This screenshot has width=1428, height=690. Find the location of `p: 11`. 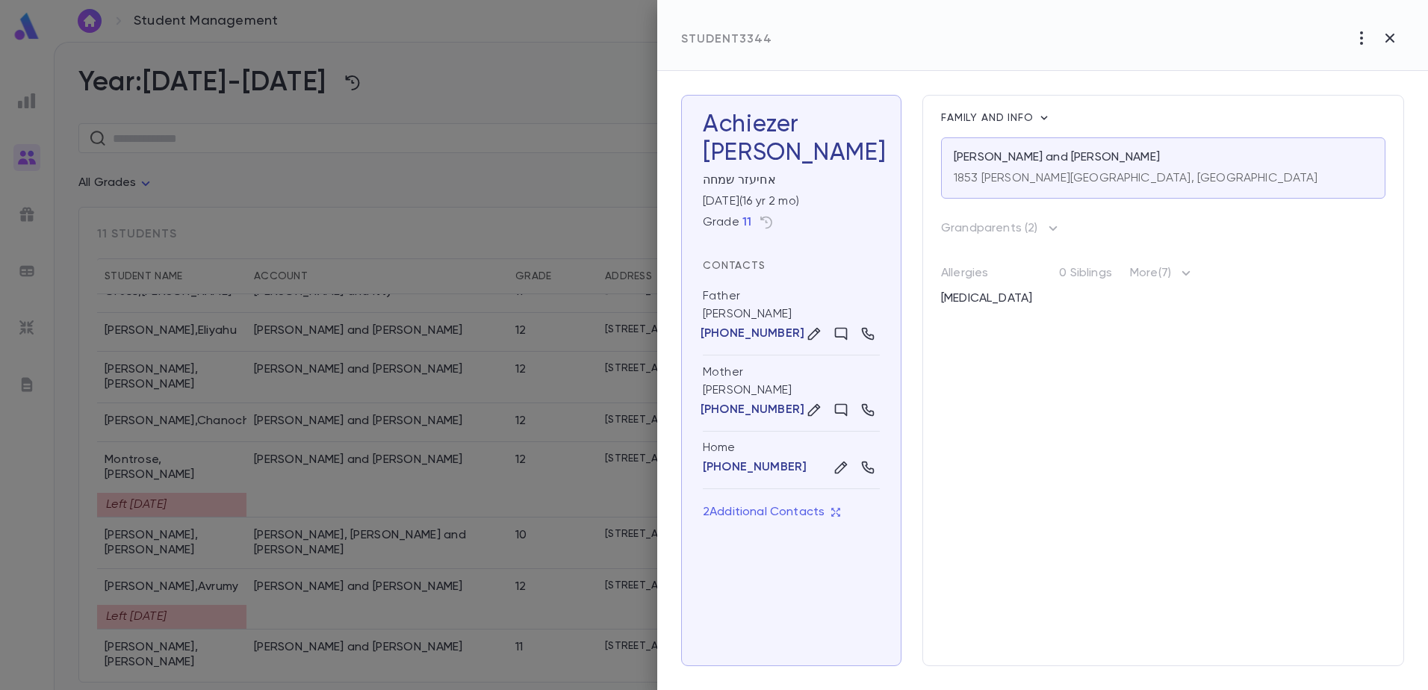

p: 11 is located at coordinates (747, 223).